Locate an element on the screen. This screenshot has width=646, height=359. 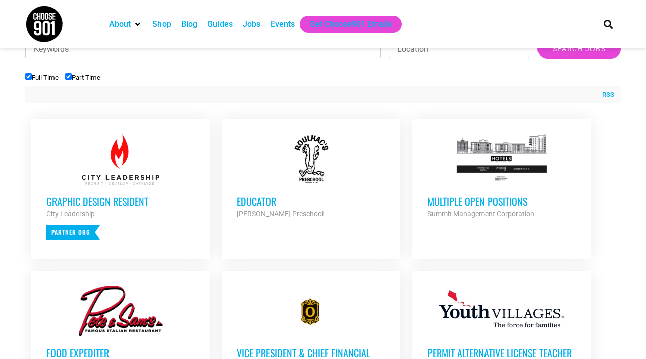
a: Events is located at coordinates (282, 24).